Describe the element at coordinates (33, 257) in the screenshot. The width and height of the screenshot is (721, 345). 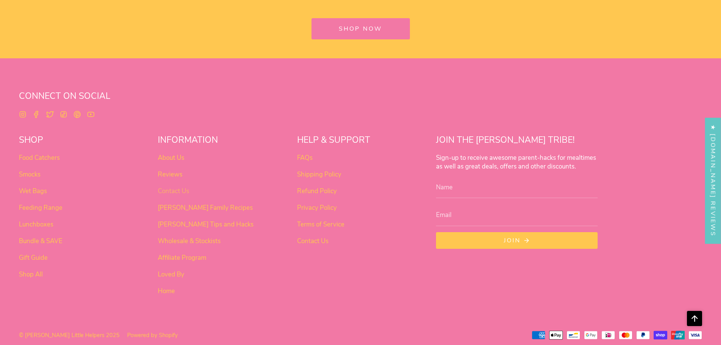
I see `a: Gift Guide` at that location.